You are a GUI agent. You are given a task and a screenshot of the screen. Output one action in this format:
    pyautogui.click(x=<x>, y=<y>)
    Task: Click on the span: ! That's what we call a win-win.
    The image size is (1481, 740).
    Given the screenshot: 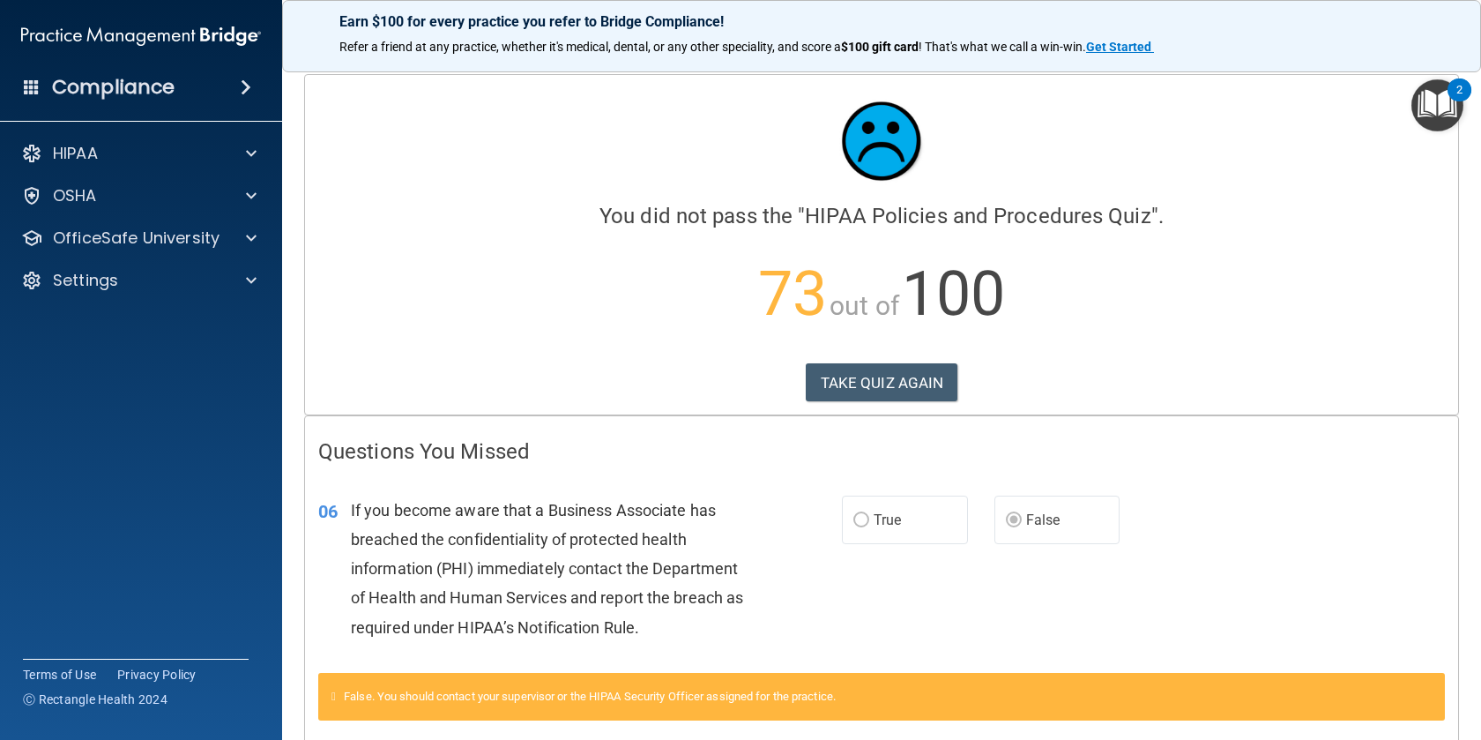 What is the action you would take?
    pyautogui.click(x=1003, y=47)
    